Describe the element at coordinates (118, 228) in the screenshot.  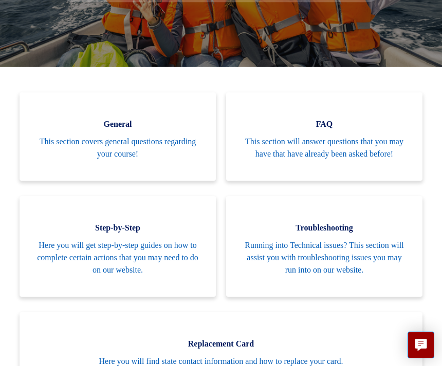
I see `span: Step-by-Step` at that location.